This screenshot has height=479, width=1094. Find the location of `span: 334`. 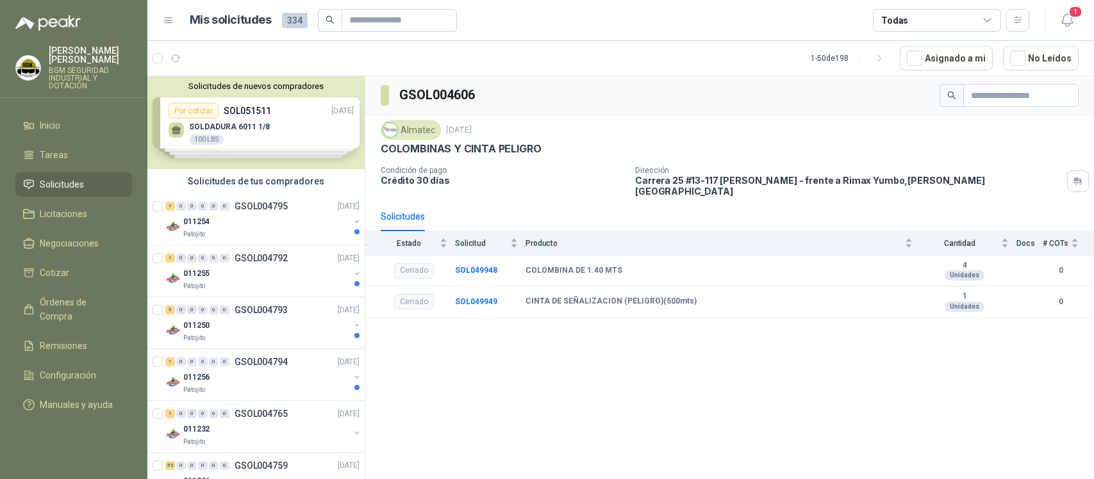

span: 334 is located at coordinates (295, 21).